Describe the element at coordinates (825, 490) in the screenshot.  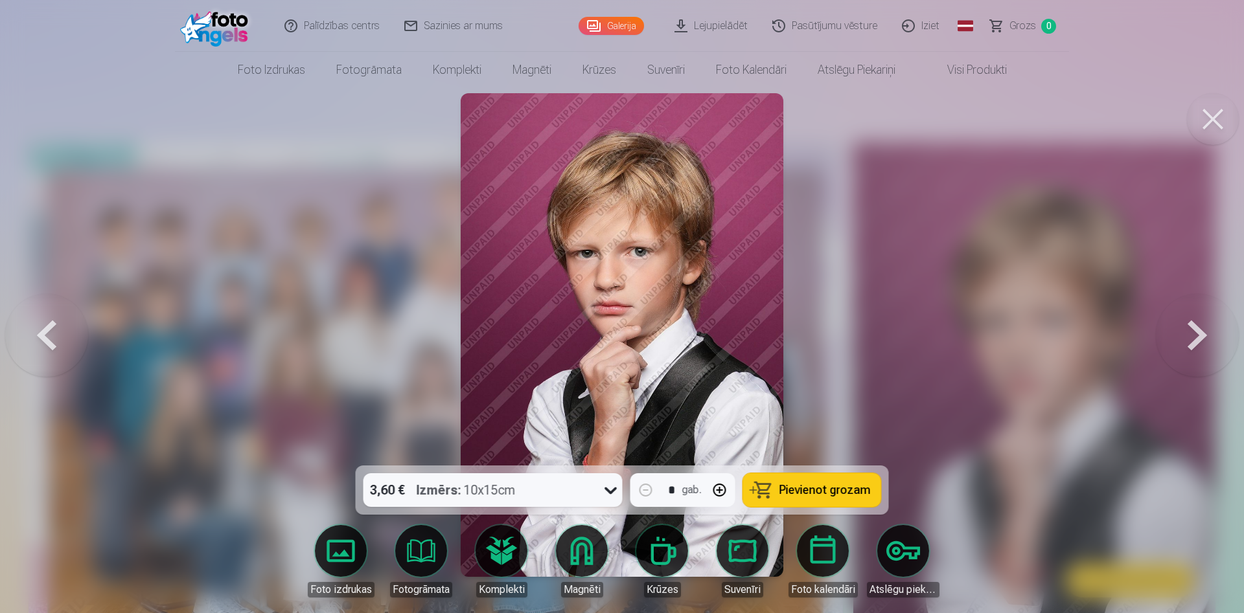
I see `span: Pievienot grozam` at that location.